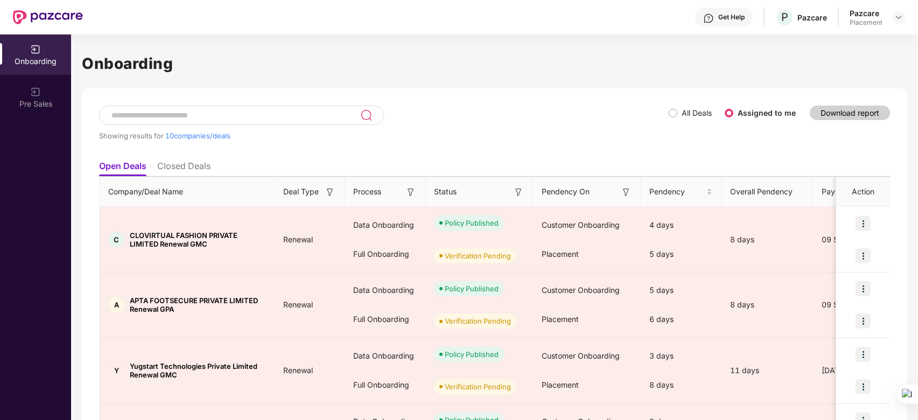  I want to click on div: Placement, so click(866, 23).